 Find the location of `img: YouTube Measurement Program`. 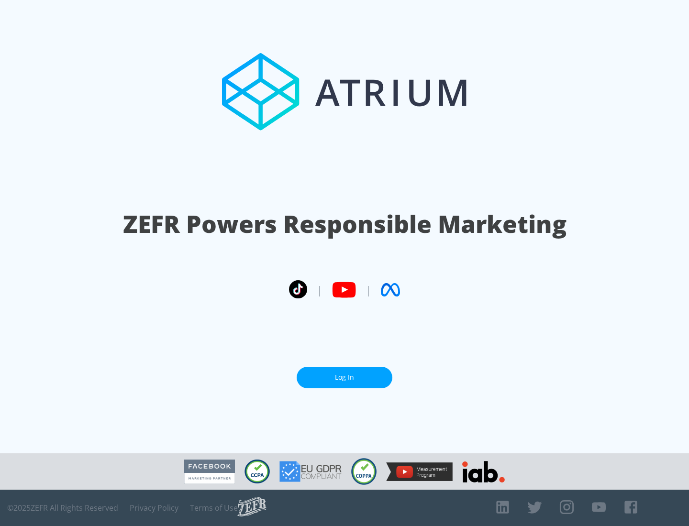

img: YouTube Measurement Program is located at coordinates (419, 472).